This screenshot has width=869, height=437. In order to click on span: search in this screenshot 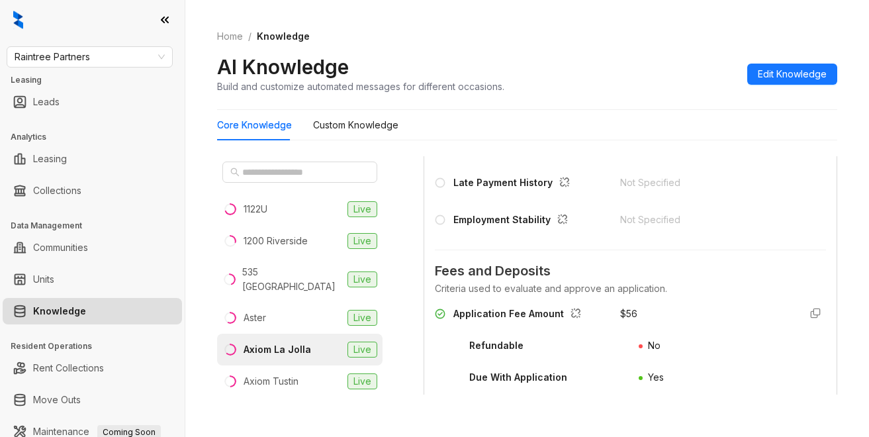, I will do `click(235, 172)`.